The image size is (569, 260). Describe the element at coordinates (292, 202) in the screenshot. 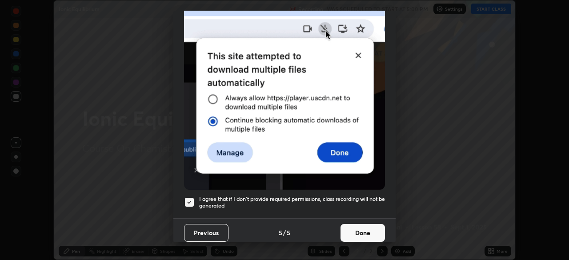

I see `h5: I agree that if I don't provide required permissions, class recording will not be generated` at that location.